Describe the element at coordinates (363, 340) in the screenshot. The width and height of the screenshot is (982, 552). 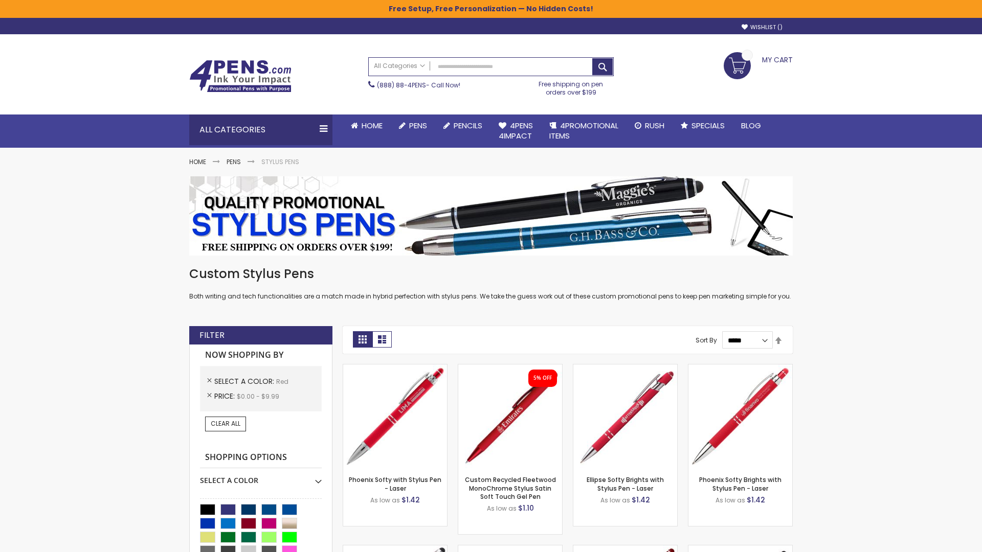
I see `strong: Grid` at that location.